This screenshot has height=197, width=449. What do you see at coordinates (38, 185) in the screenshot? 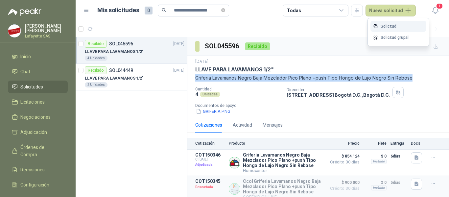
I see `a: Configuración` at bounding box center [38, 185].